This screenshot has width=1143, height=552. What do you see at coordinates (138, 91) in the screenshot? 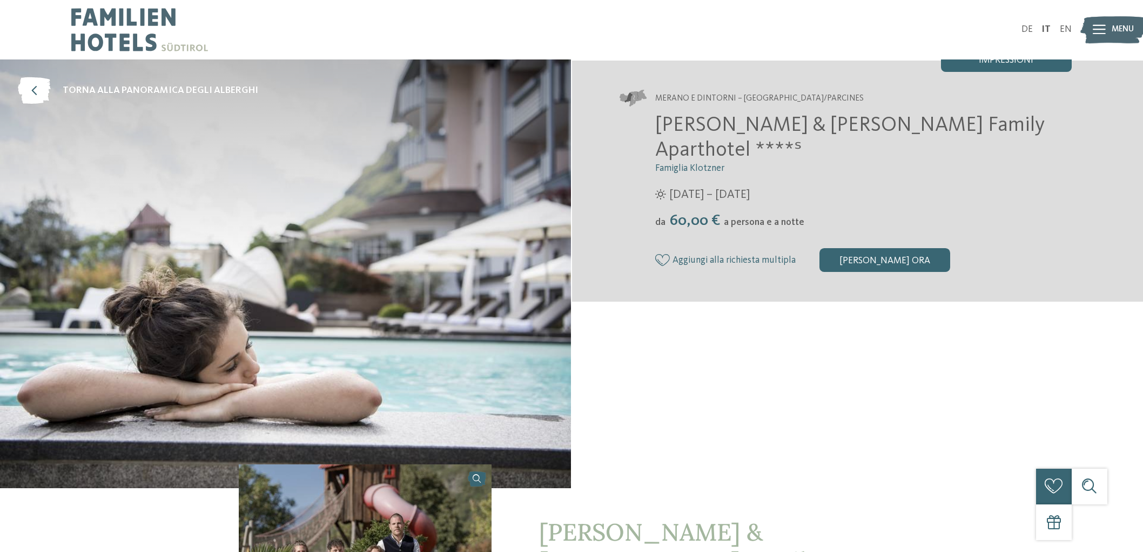
I see `a: torna alla panoramica degli alberghi` at bounding box center [138, 91].